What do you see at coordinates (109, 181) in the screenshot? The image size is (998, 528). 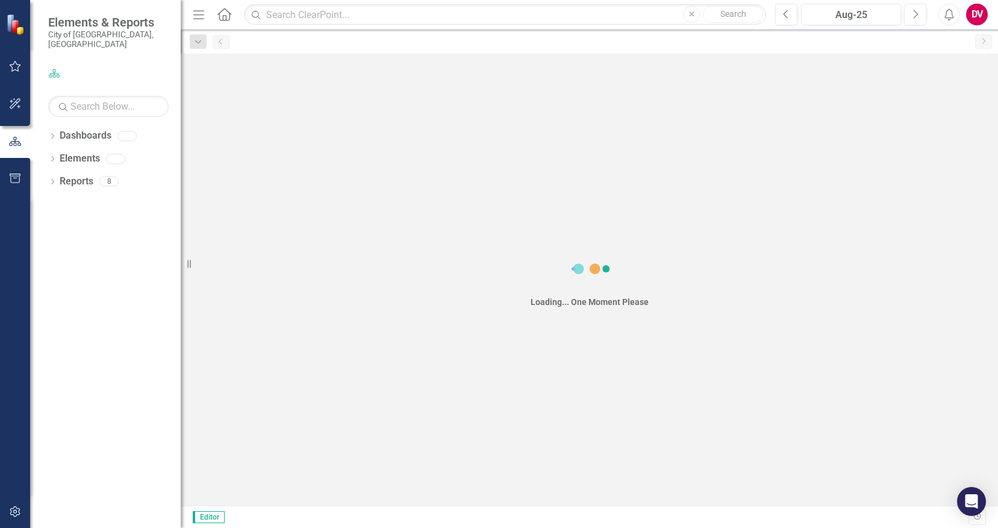 I see `div: 8` at bounding box center [109, 181].